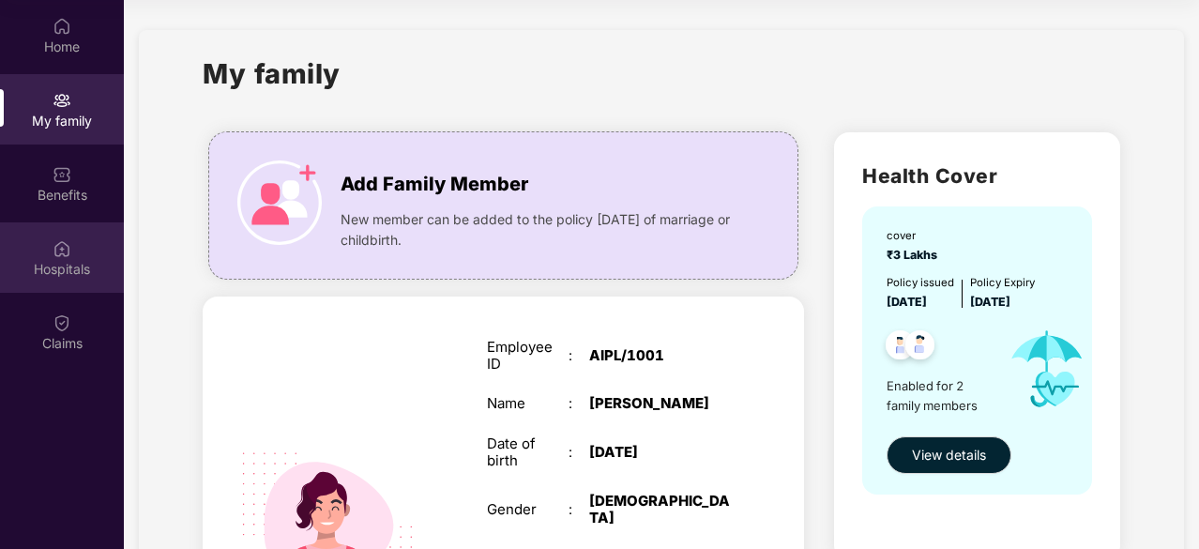 This screenshot has width=1199, height=549. Describe the element at coordinates (62, 323) in the screenshot. I see `img: svg+xml;base64,PHN2ZyBpZD0iQ2xhaW0iIHhtbG5zPSJodHRwOi8vd3d3LnczLm9yZy8yMDAwL3N2ZyIgd2lkdGg9IjIwIi...` at that location.